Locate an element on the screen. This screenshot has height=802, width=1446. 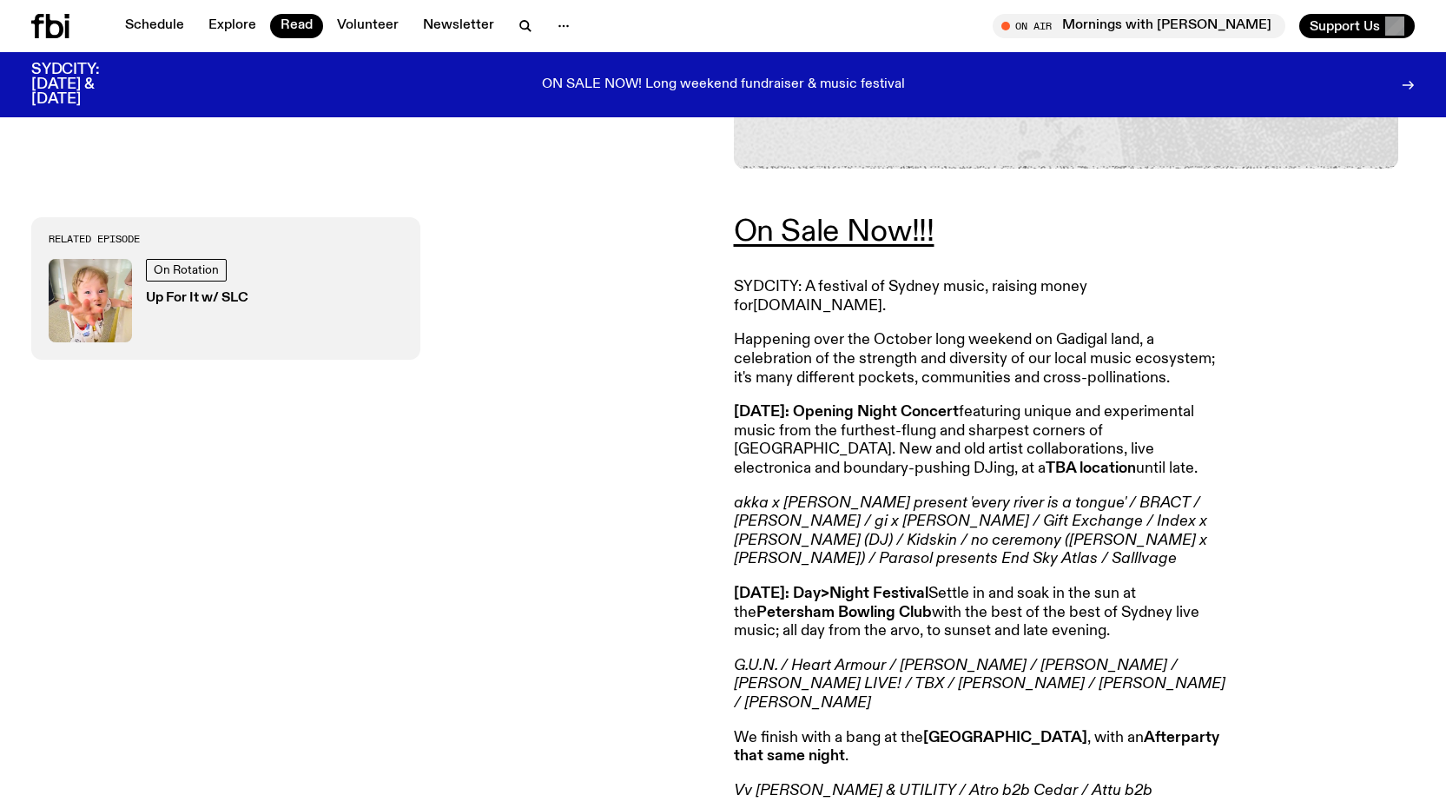
p: ON SALE NOW! Long weekend fundraiser & music festival is located at coordinates (724, 85).